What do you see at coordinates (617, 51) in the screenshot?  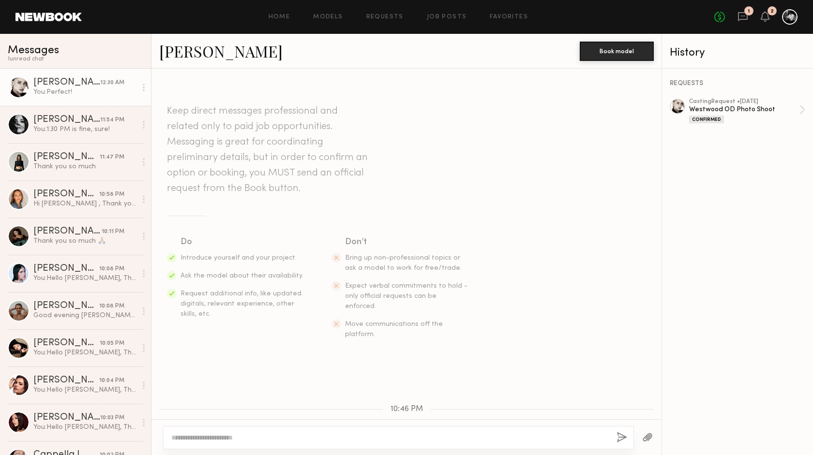 I see `button: Book model` at bounding box center [617, 51].